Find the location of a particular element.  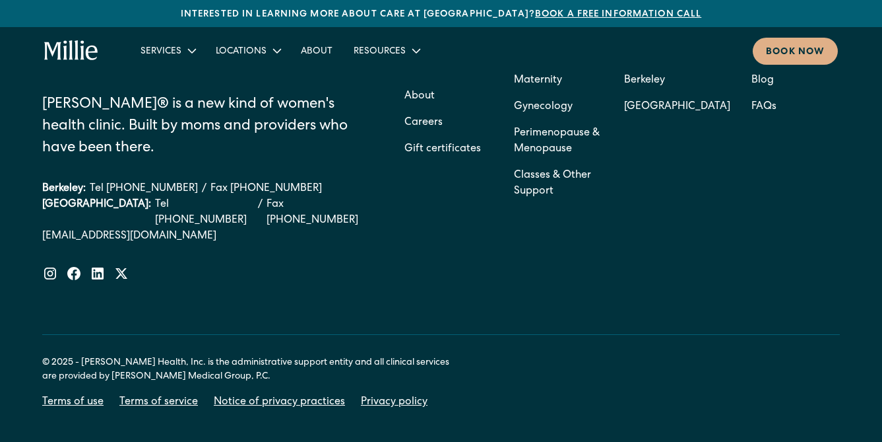

a: Privacy policy is located at coordinates (394, 402).